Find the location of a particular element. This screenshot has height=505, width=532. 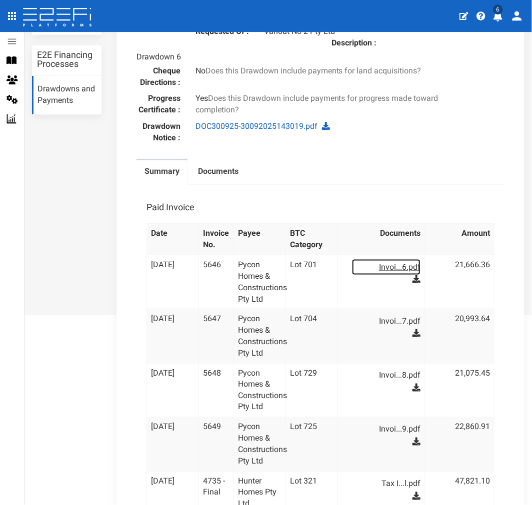

td: Lot 725 is located at coordinates (312, 445).